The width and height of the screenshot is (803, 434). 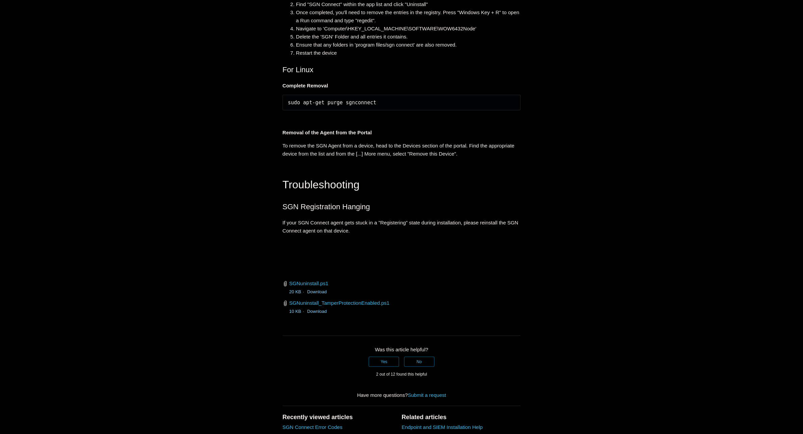 What do you see at coordinates (297, 292) in the screenshot?
I see `span: 20 KB` at bounding box center [297, 292].